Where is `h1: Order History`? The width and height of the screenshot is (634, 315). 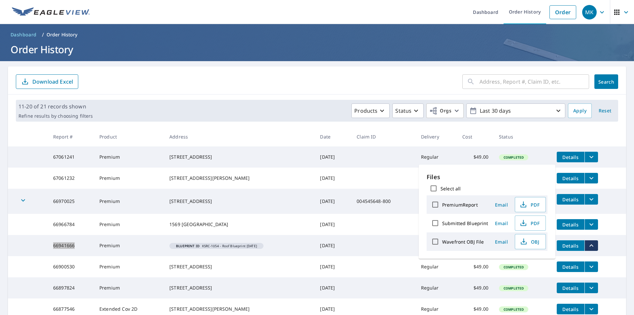 h1: Order History is located at coordinates (317, 49).